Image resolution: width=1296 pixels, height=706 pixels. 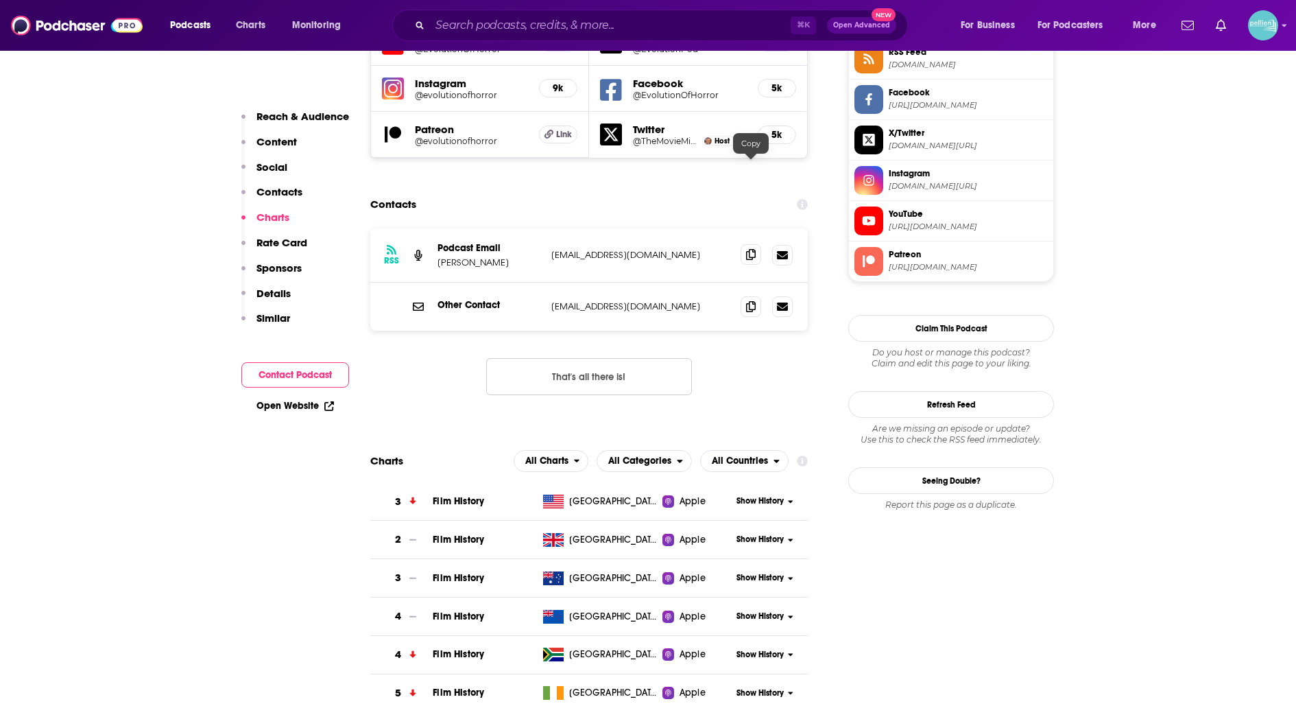 I want to click on img: Podchaser - Follow, Share and Rate Podcasts, so click(x=77, y=25).